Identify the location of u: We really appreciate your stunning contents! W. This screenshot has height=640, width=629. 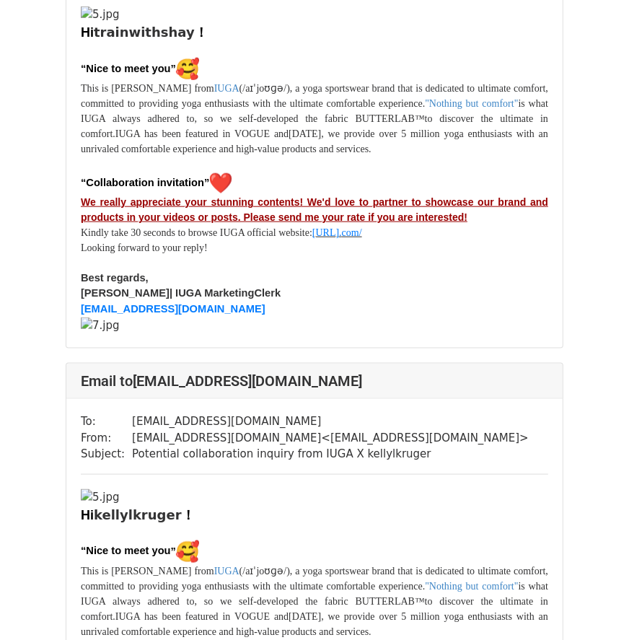
(198, 202).